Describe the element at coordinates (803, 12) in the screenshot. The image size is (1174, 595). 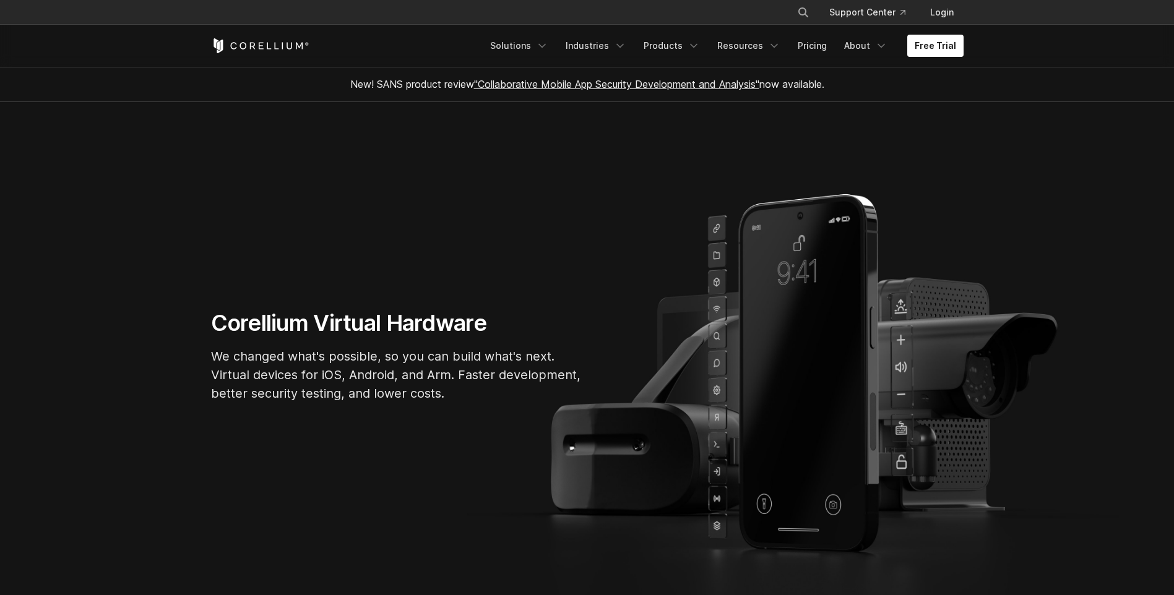
I see `button: Search` at that location.